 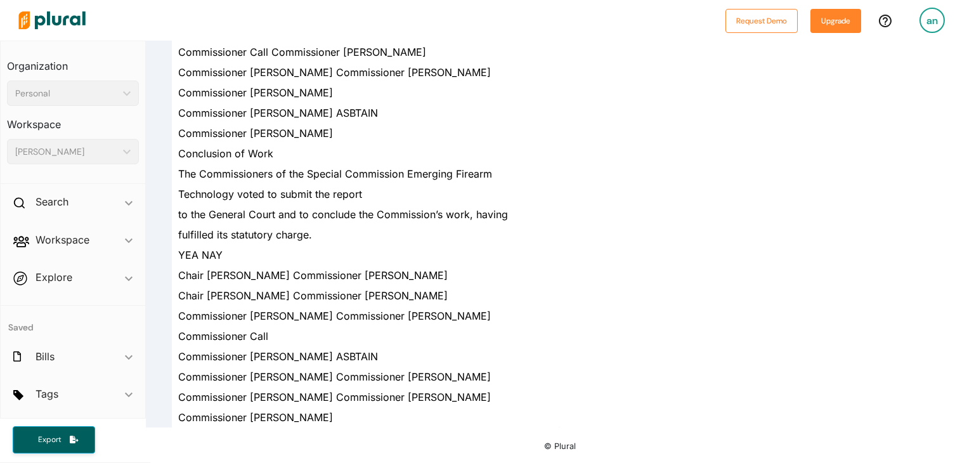 What do you see at coordinates (49, 440) in the screenshot?
I see `span: Export` at bounding box center [49, 440].